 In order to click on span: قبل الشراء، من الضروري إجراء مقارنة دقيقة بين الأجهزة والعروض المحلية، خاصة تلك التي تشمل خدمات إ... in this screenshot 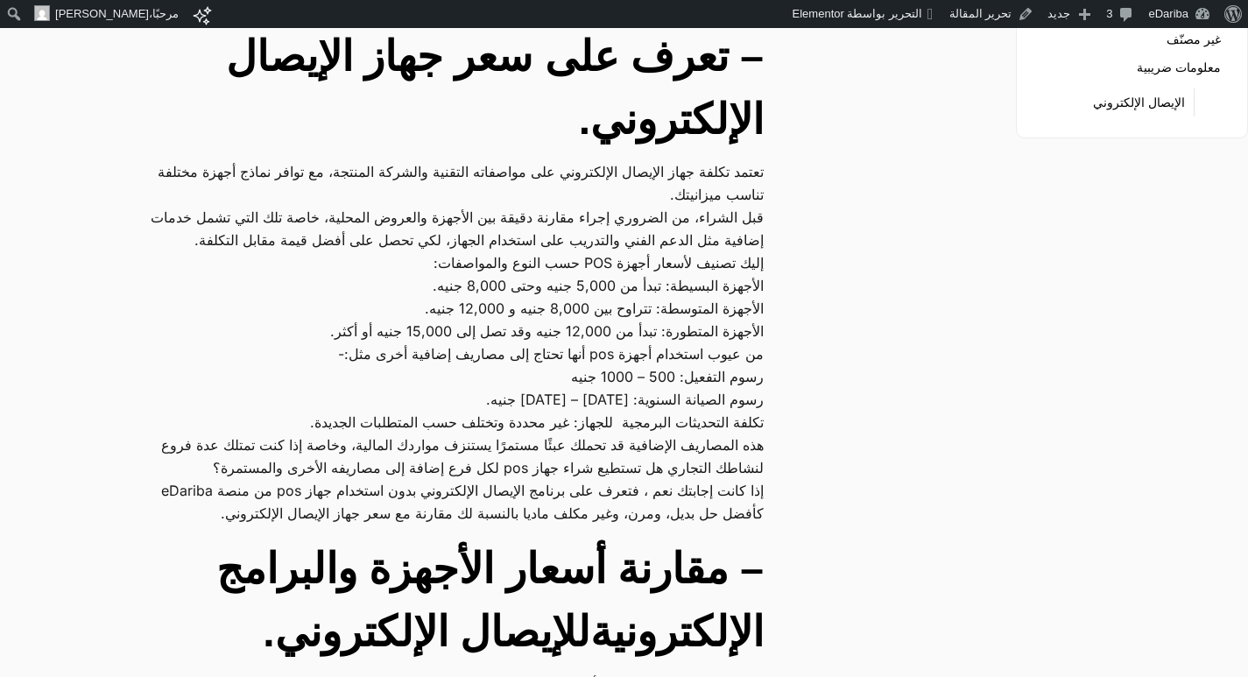, I will do `click(450, 229)`.